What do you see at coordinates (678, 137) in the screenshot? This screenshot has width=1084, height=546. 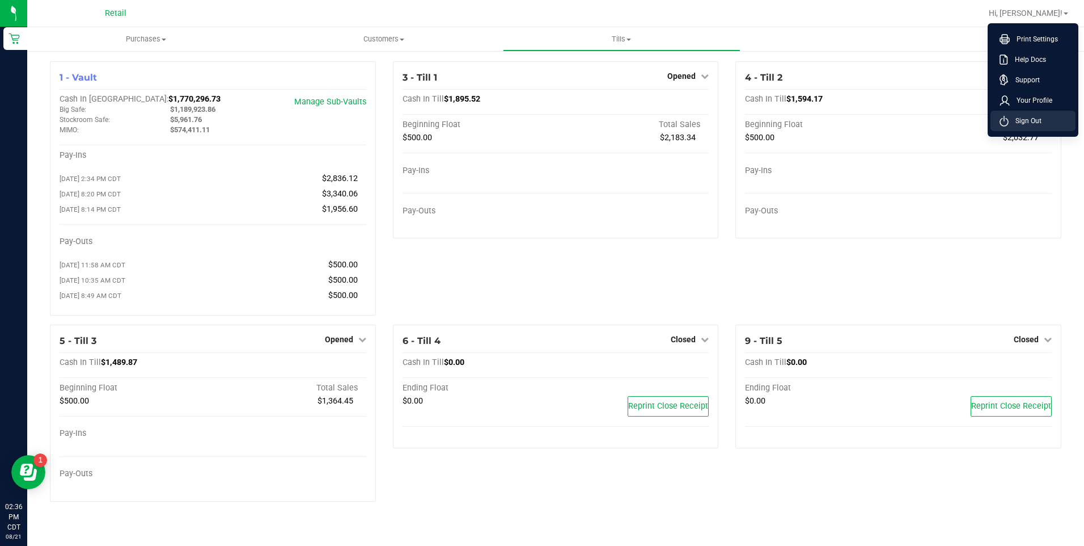 I see `span: $2,183.34` at bounding box center [678, 137].